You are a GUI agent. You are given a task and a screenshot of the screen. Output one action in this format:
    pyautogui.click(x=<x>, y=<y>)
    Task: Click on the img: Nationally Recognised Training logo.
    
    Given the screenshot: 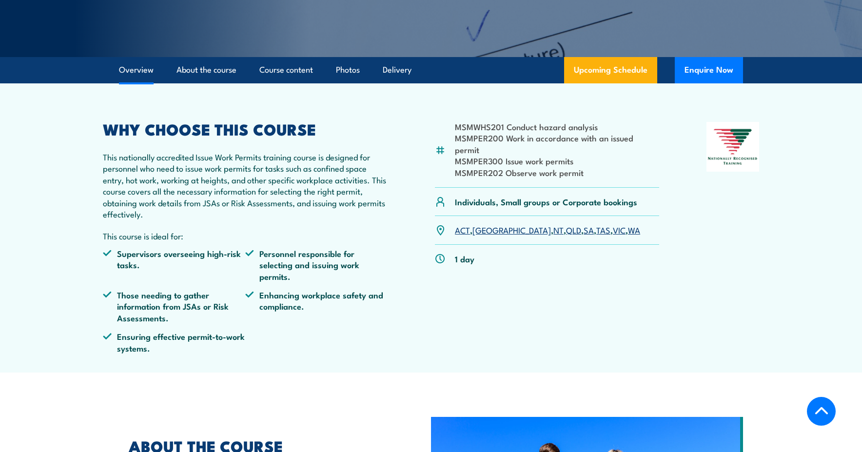 What is the action you would take?
    pyautogui.click(x=732, y=147)
    